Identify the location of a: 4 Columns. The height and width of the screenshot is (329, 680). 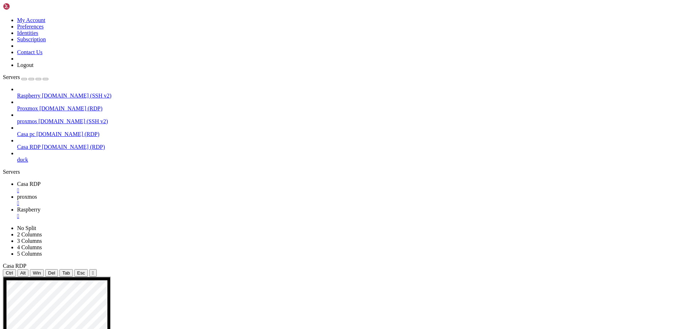
(30, 247).